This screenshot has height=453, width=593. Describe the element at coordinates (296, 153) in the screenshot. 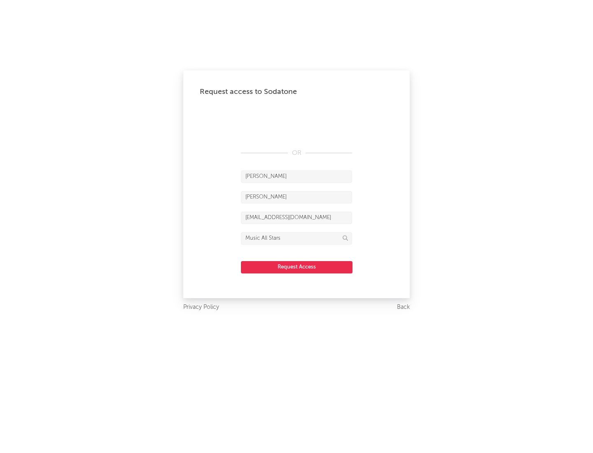

I see `div: OR` at that location.